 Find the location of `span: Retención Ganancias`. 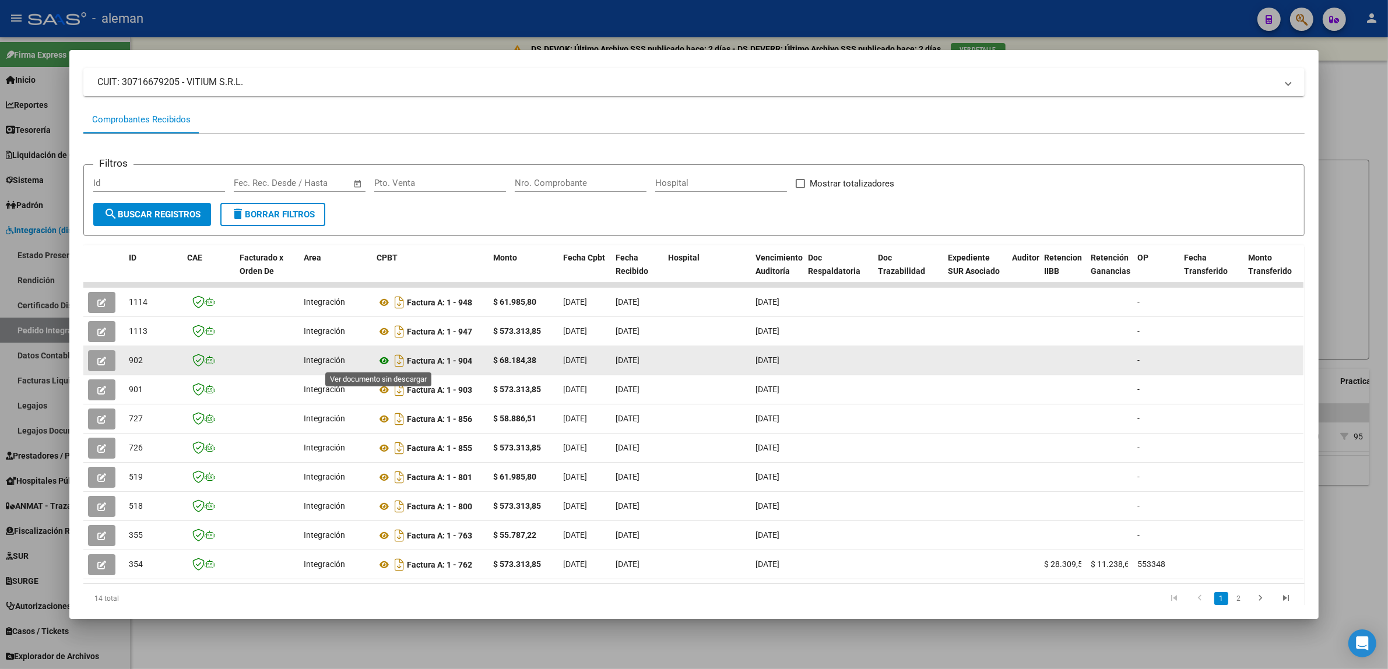

span: Retención Ganancias is located at coordinates (1111, 264).